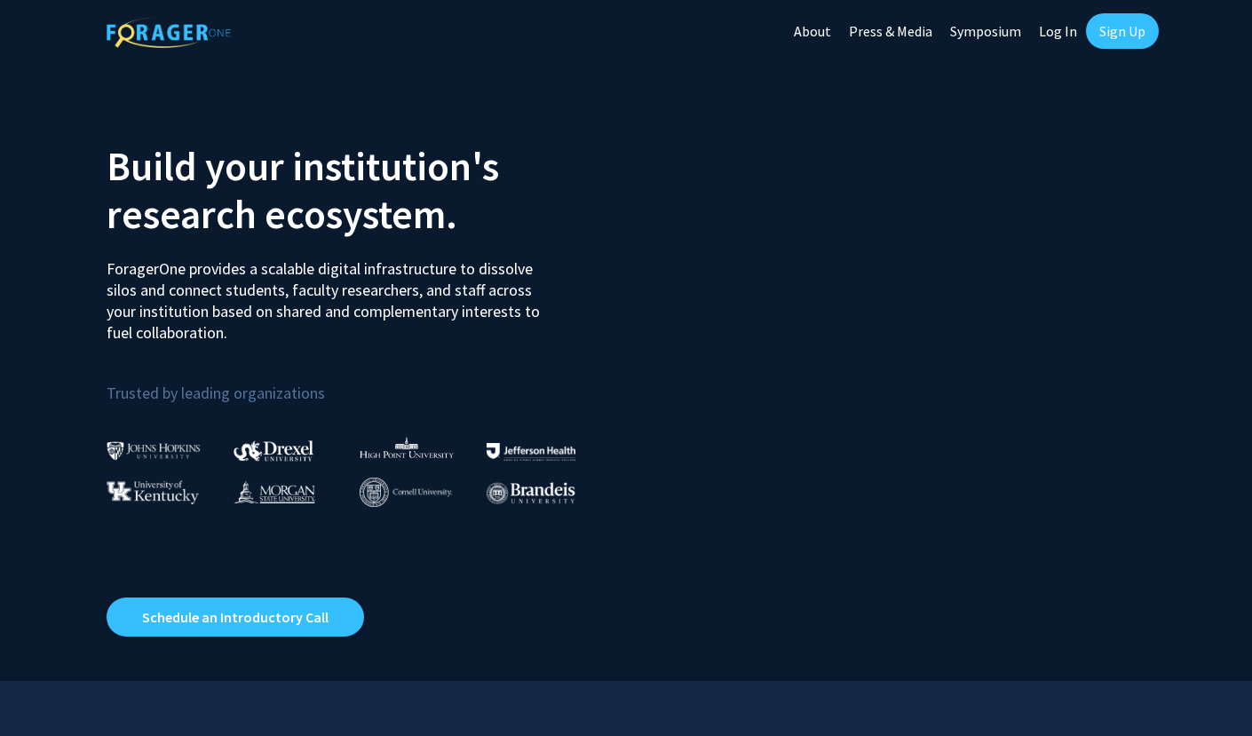  What do you see at coordinates (153, 492) in the screenshot?
I see `img: University of Kentucky` at bounding box center [153, 492].